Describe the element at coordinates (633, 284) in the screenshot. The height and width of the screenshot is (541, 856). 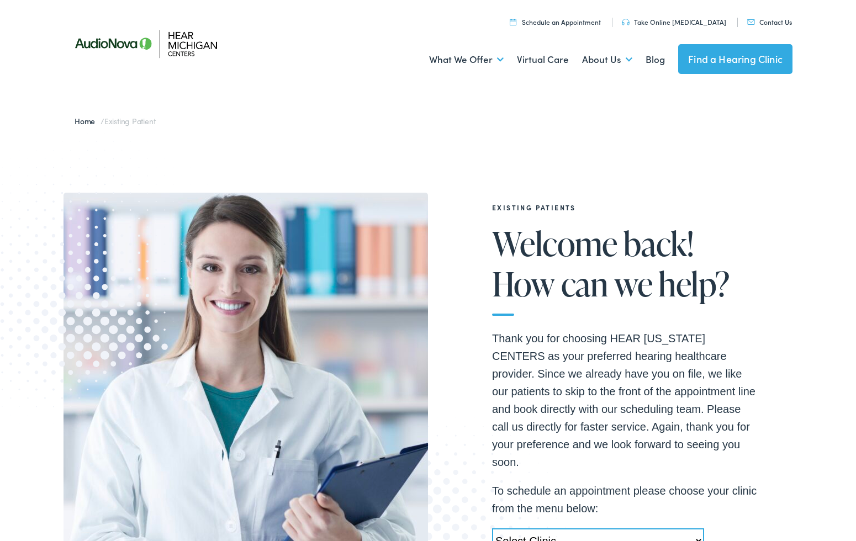
I see `span: we` at that location.